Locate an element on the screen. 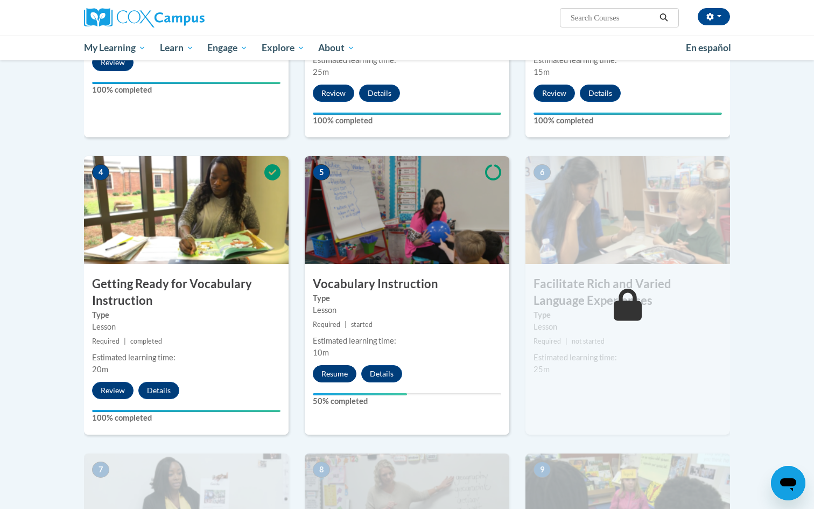 The width and height of the screenshot is (814, 509). input: Search Courses is located at coordinates (613, 18).